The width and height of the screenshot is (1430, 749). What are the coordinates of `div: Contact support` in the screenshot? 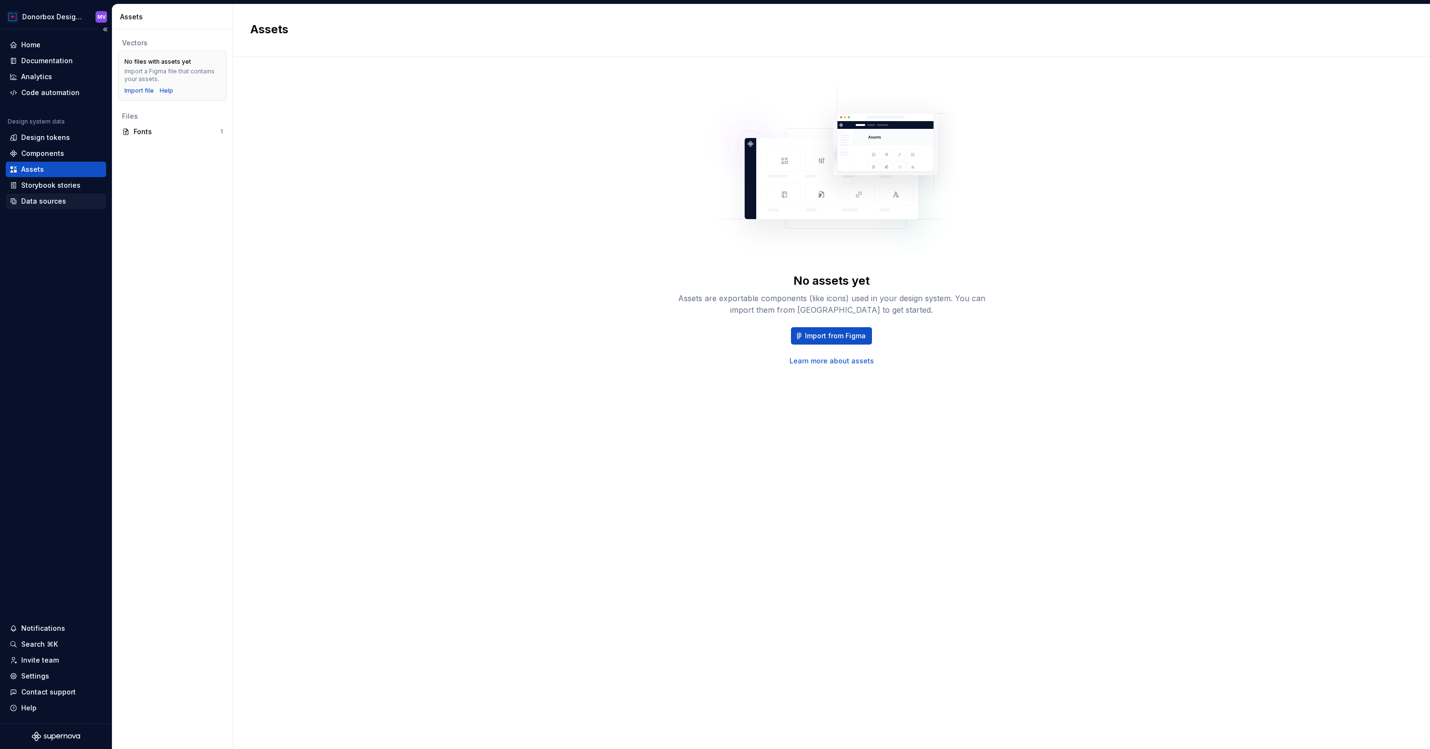 It's located at (48, 692).